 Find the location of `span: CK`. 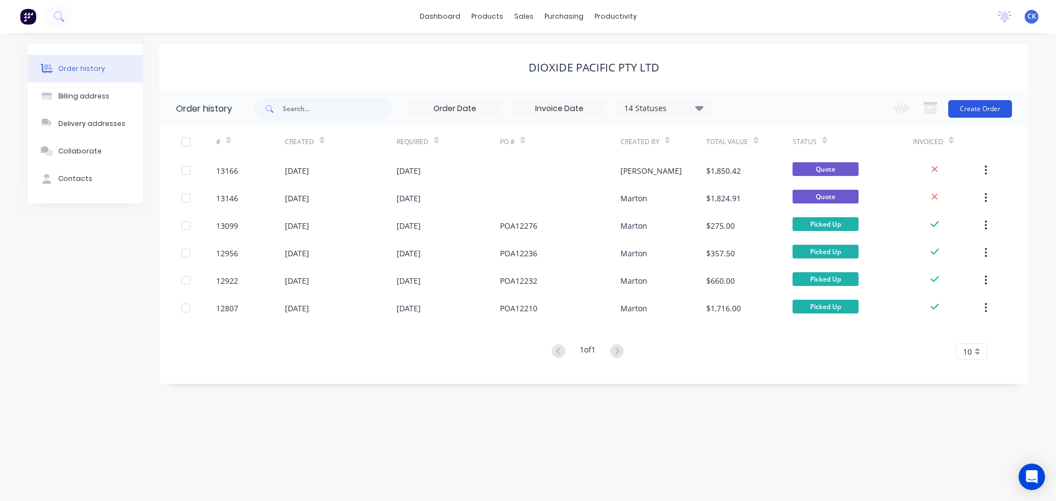

span: CK is located at coordinates (1032, 17).